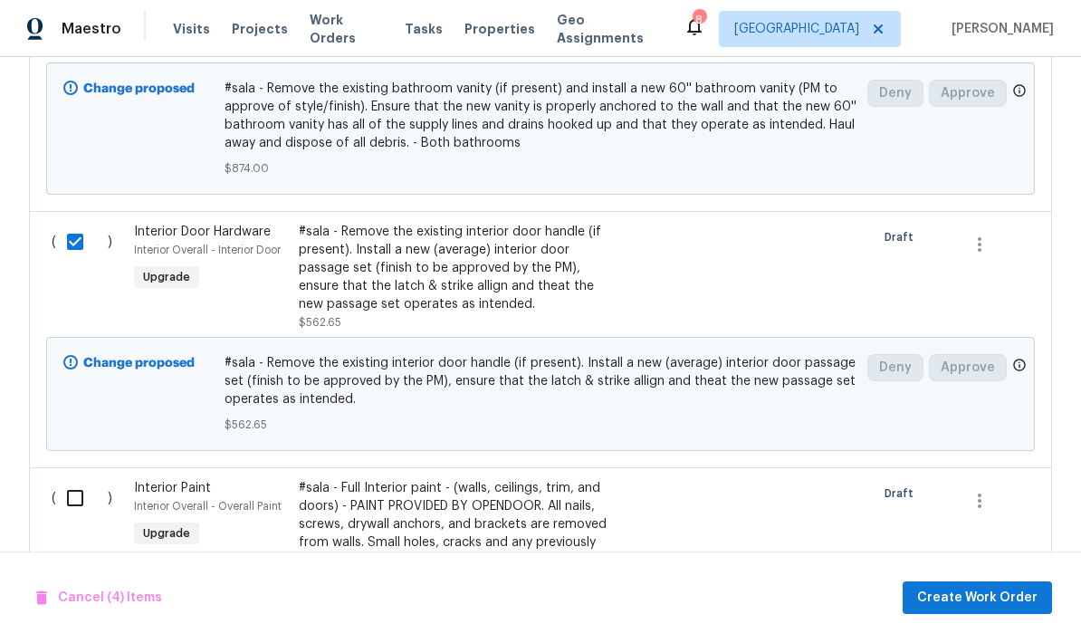  I want to click on span: Work Orders, so click(346, 29).